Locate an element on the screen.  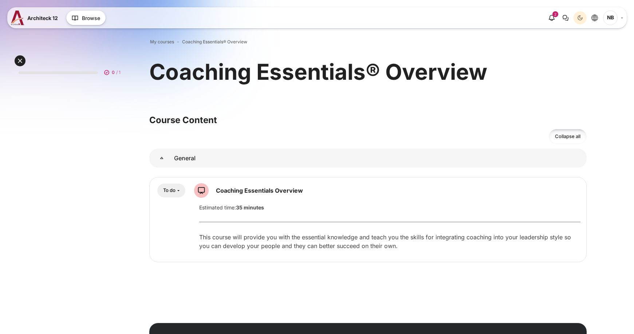
p: This course will provide you with the essential knowledge and teach you the skills for integratin... is located at coordinates (390, 241).